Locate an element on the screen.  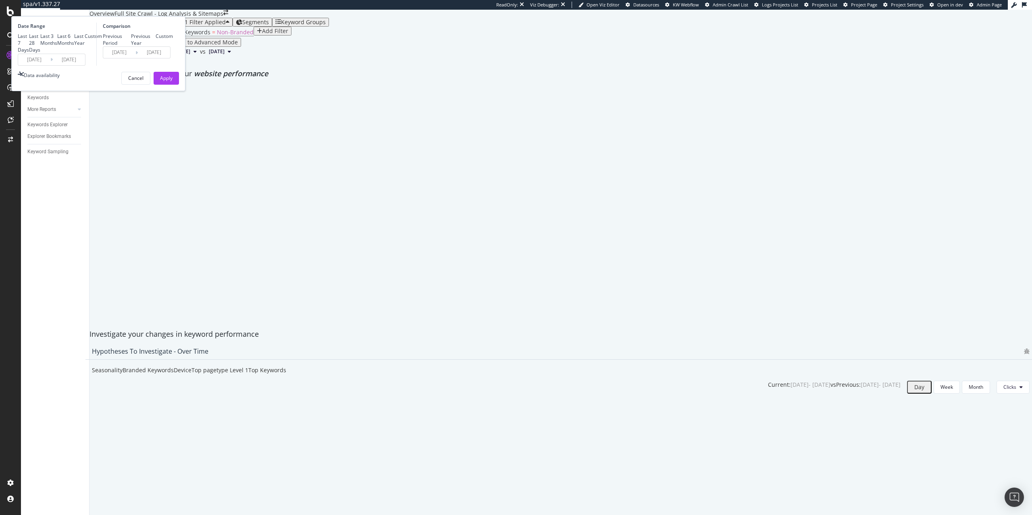
a: Admin Page is located at coordinates (986, 5).